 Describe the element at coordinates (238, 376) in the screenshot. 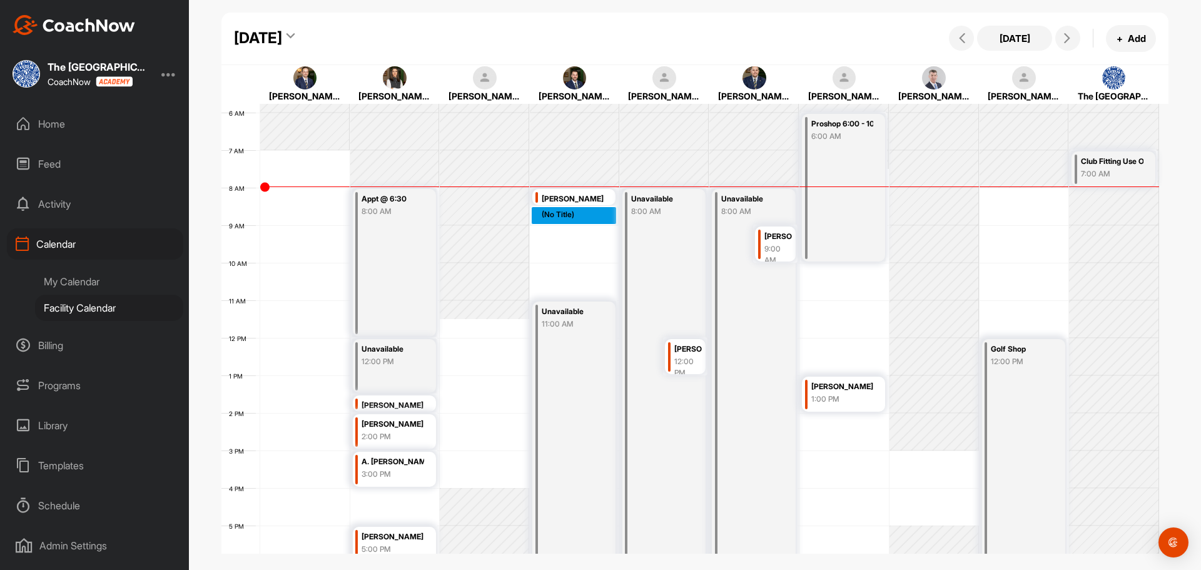

I see `div: 1 PM` at that location.